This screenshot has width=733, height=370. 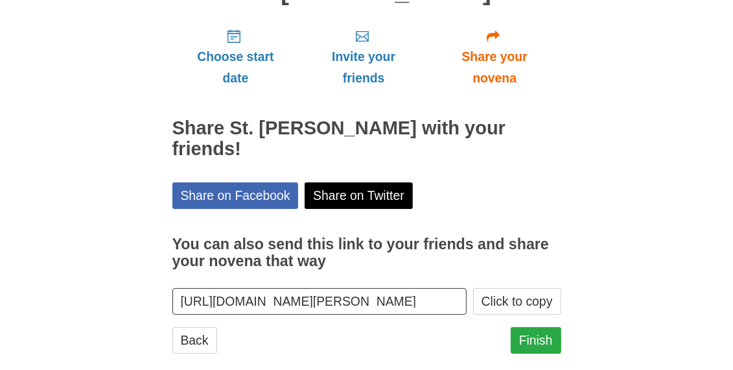 I want to click on h3: You can also send this link to your friends and share your novena that way, so click(x=367, y=252).